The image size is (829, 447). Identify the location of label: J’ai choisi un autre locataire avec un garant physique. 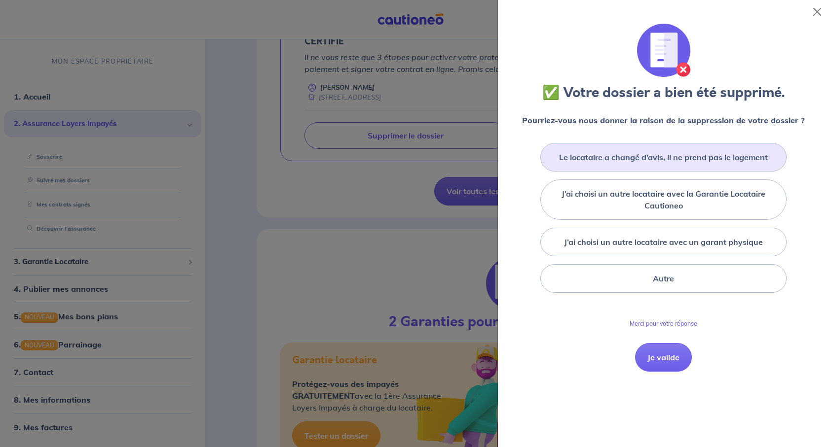
(663, 242).